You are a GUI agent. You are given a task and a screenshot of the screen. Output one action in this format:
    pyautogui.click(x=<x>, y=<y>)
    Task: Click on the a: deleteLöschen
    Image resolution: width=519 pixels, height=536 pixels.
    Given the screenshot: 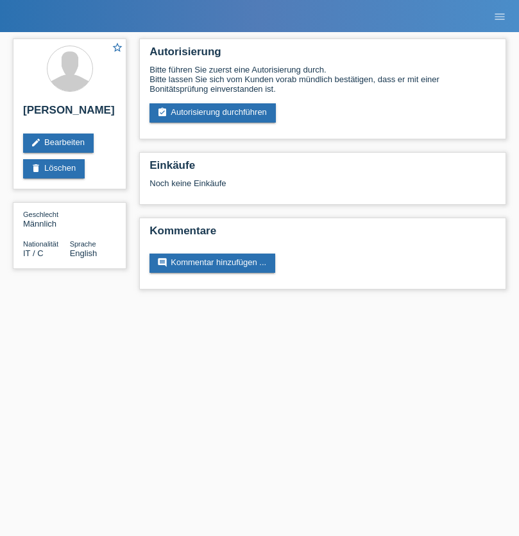 What is the action you would take?
    pyautogui.click(x=54, y=169)
    